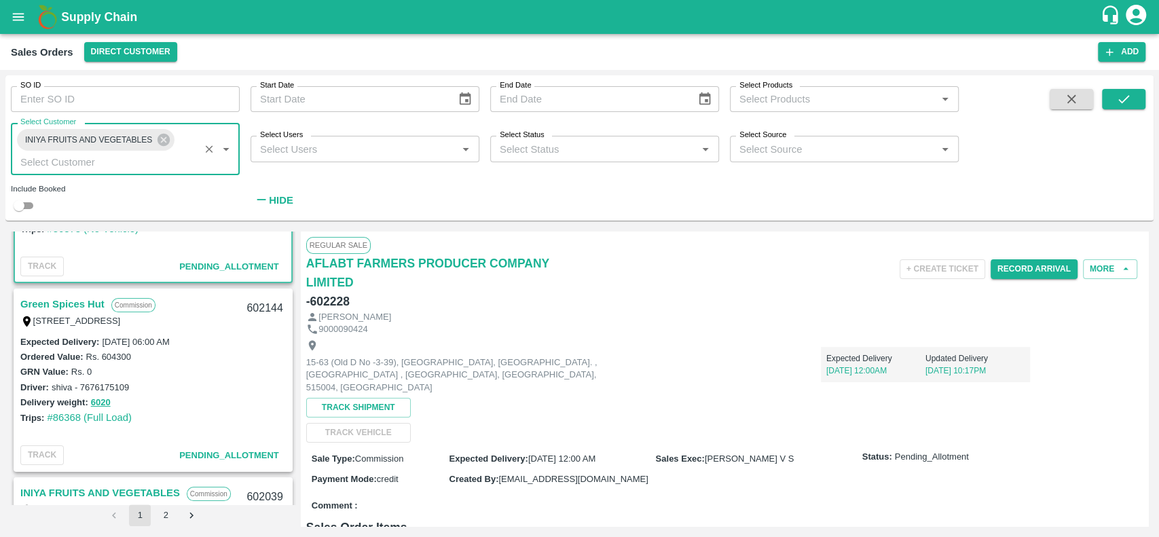 The image size is (1159, 537). Describe the element at coordinates (445, 273) in the screenshot. I see `a: AFLABT FARMERS PRODUCER COMPANY LIMITED` at that location.